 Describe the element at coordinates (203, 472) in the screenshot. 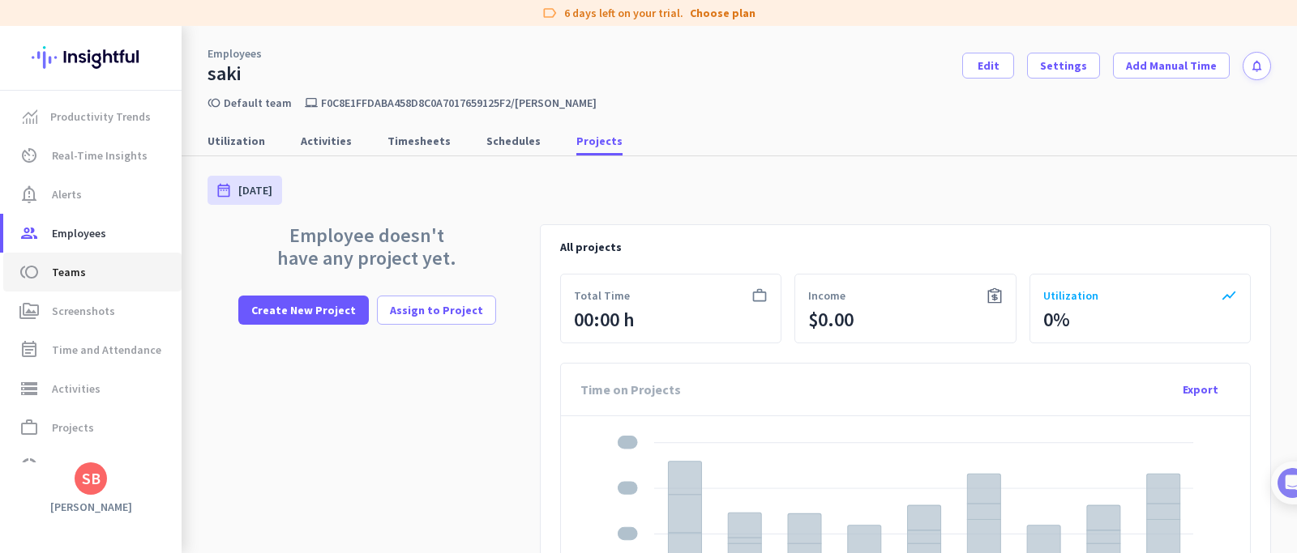

I see `button: Help` at that location.